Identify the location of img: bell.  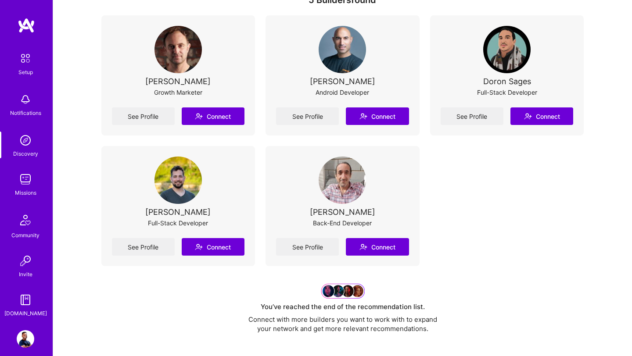
(25, 100).